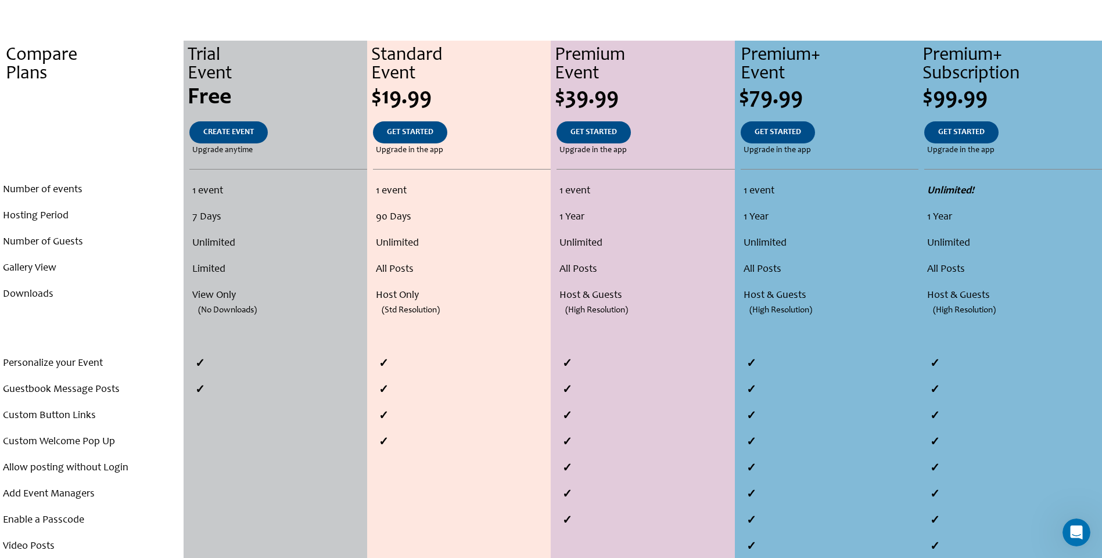  What do you see at coordinates (644, 98) in the screenshot?
I see `div: $39.99` at bounding box center [644, 98].